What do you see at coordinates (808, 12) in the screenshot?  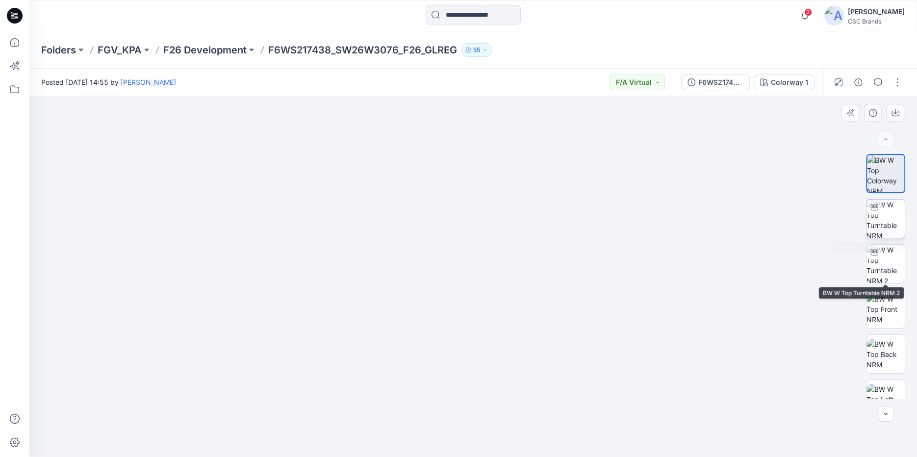 I see `span: 2` at bounding box center [808, 12].